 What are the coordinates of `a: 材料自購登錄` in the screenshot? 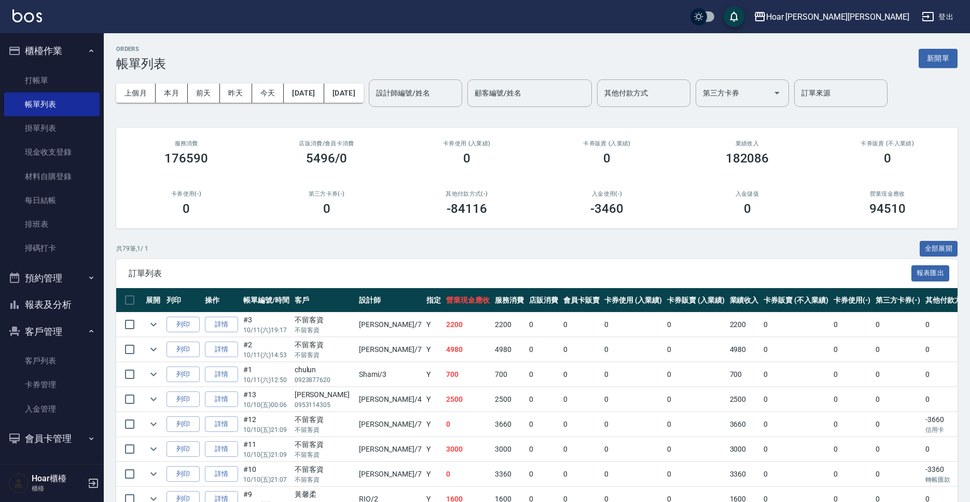 It's located at (52, 176).